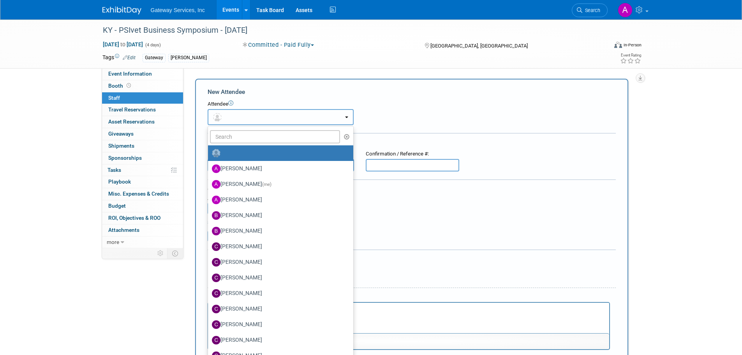 This screenshot has width=742, height=355. What do you see at coordinates (618, 45) in the screenshot?
I see `img: Format-Inperson.png` at bounding box center [618, 45].